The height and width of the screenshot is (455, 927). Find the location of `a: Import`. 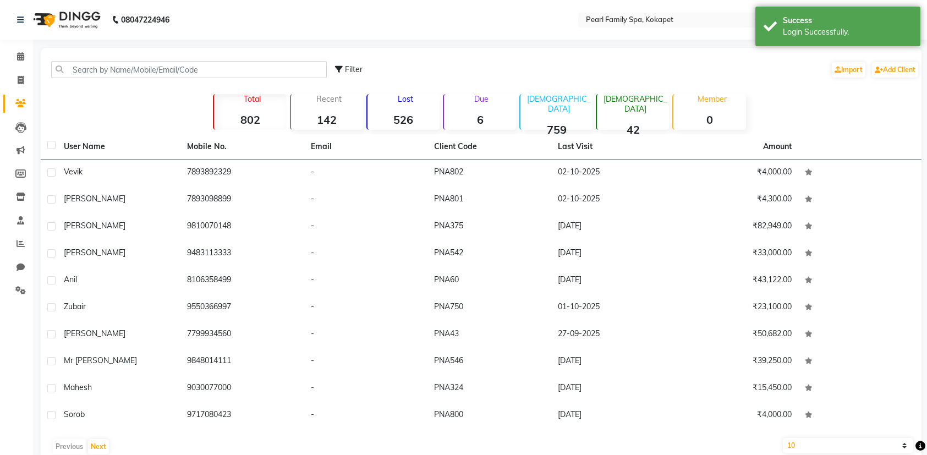

a: Import is located at coordinates (849, 70).